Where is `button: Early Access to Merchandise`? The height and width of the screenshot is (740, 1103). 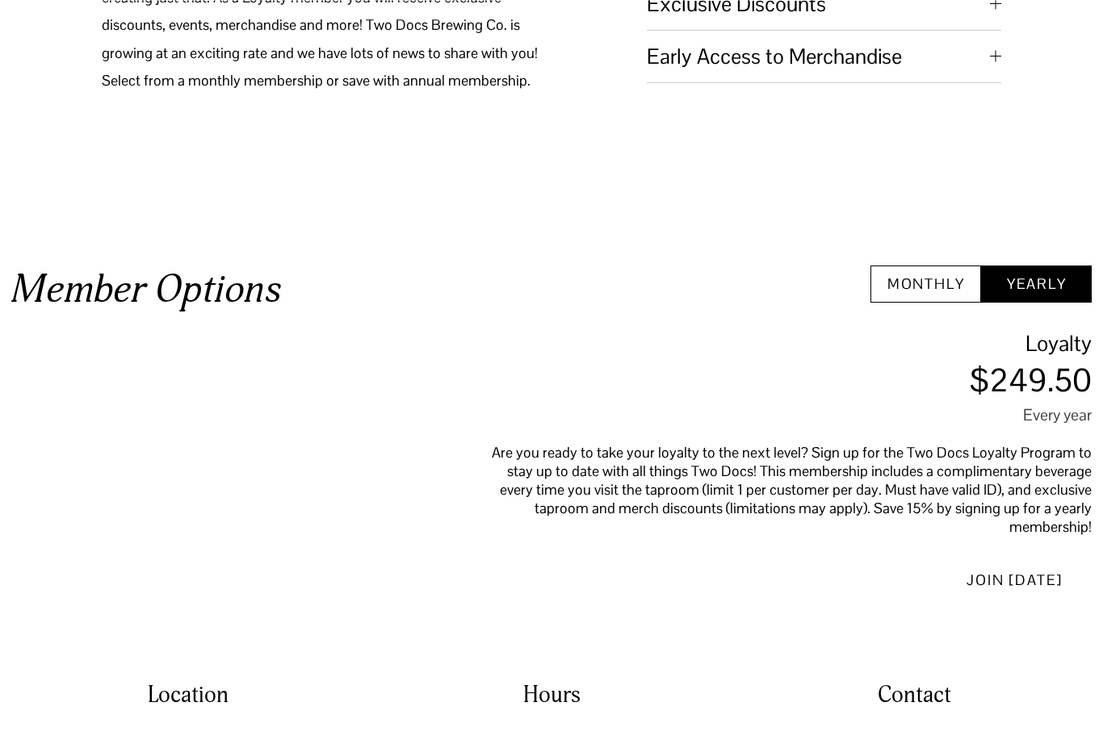
button: Early Access to Merchandise is located at coordinates (824, 57).